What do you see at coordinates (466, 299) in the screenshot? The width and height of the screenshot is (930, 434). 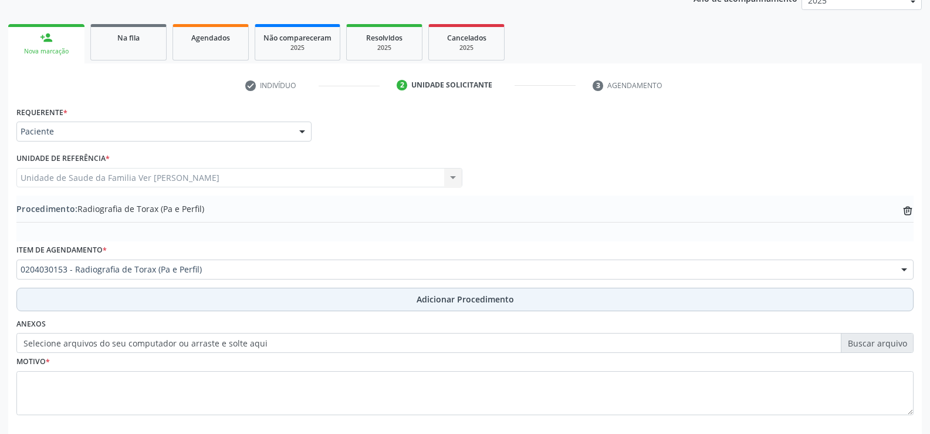 I see `span: Adicionar Procedimento` at bounding box center [466, 299].